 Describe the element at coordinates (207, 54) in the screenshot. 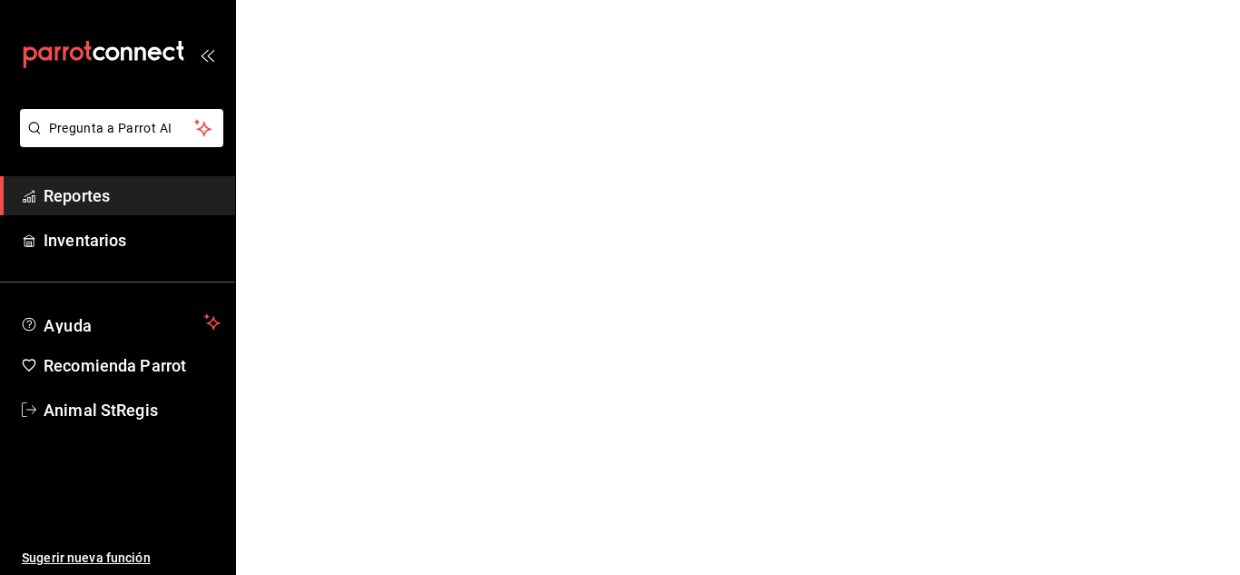

I see `button: open_drawer_menu` at that location.